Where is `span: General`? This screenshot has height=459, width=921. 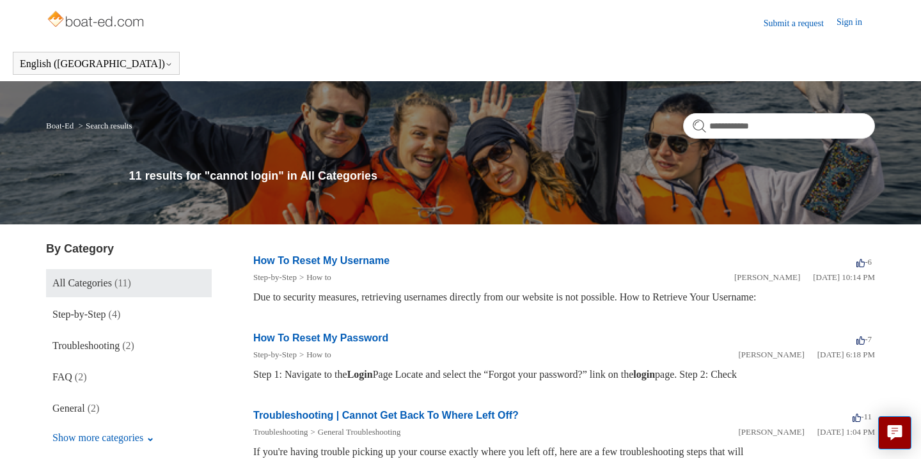
span: General is located at coordinates (68, 408).